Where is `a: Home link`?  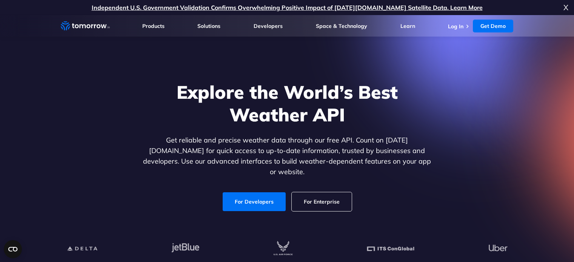
a: Home link is located at coordinates (85, 26).